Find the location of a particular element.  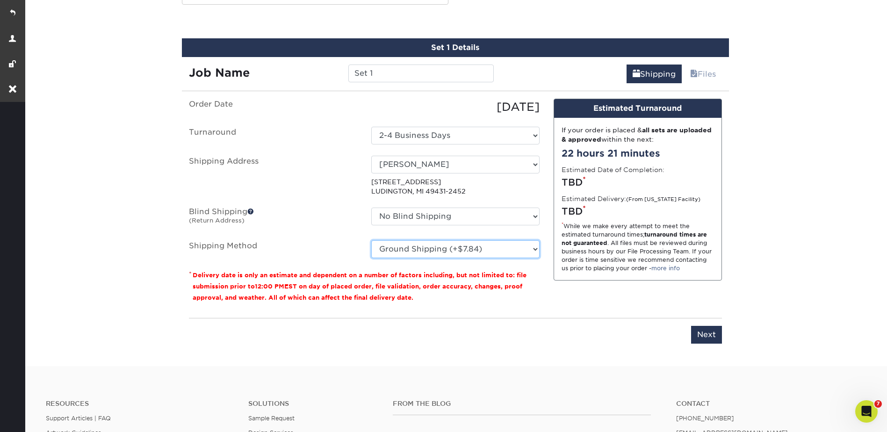

a: Sample Request is located at coordinates (271, 418).